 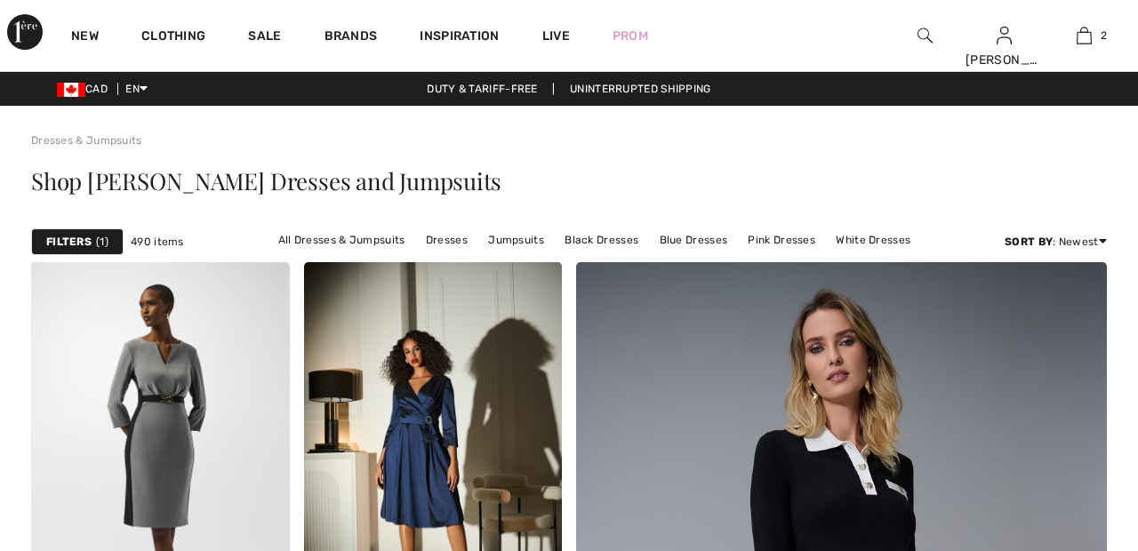 I want to click on div: : Newest, so click(x=1055, y=242).